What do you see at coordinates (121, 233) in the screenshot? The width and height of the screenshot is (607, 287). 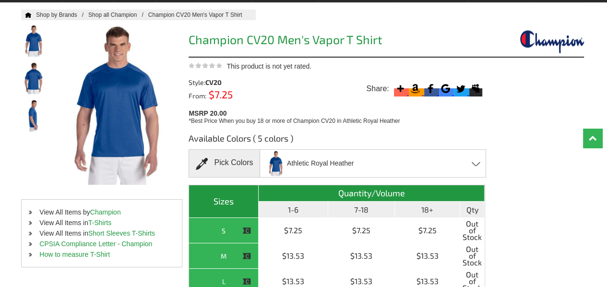 I see `a: Short Sleeves T-Shirts` at bounding box center [121, 233].